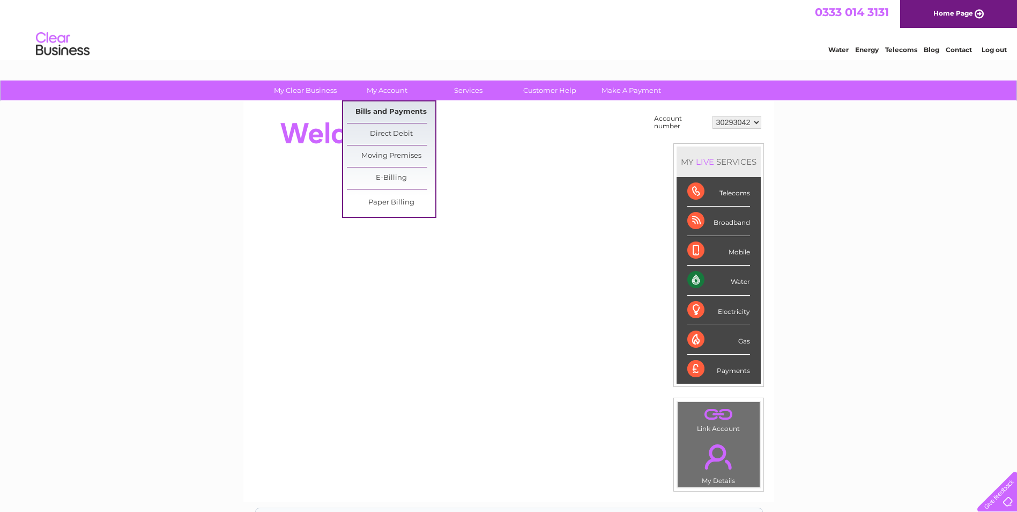 The height and width of the screenshot is (512, 1017). I want to click on a: Direct Debit, so click(391, 134).